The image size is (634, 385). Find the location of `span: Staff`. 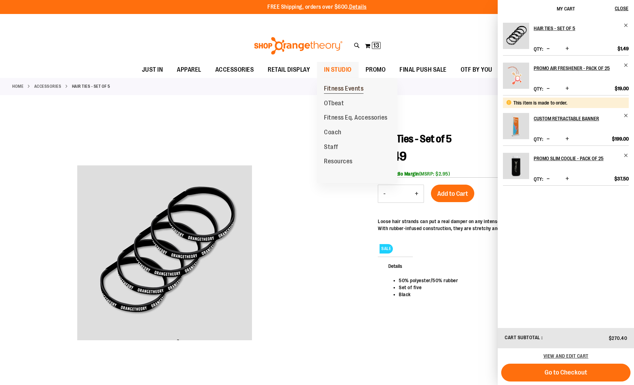

span: Staff is located at coordinates (331, 147).